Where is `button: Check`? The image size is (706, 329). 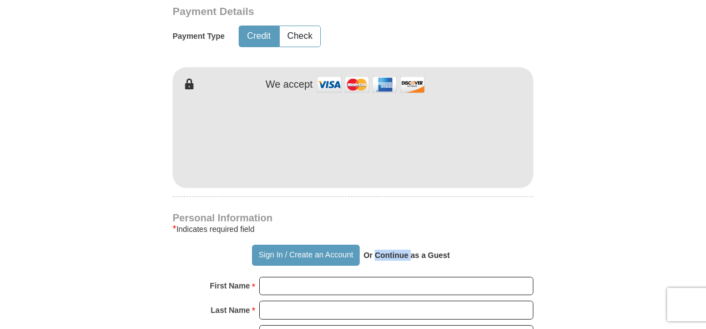
button: Check is located at coordinates (300, 36).